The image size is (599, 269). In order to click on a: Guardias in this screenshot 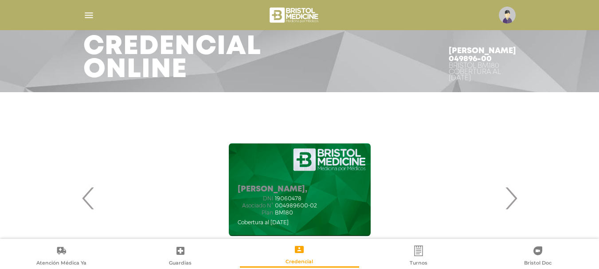, I will do `click(180, 256)`.